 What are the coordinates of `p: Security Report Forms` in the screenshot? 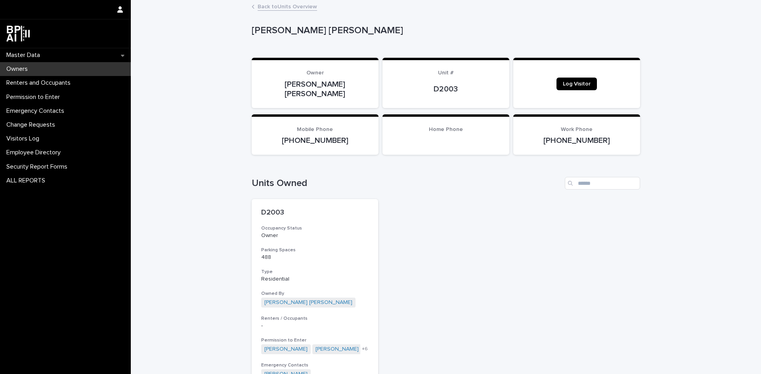 It's located at (38, 167).